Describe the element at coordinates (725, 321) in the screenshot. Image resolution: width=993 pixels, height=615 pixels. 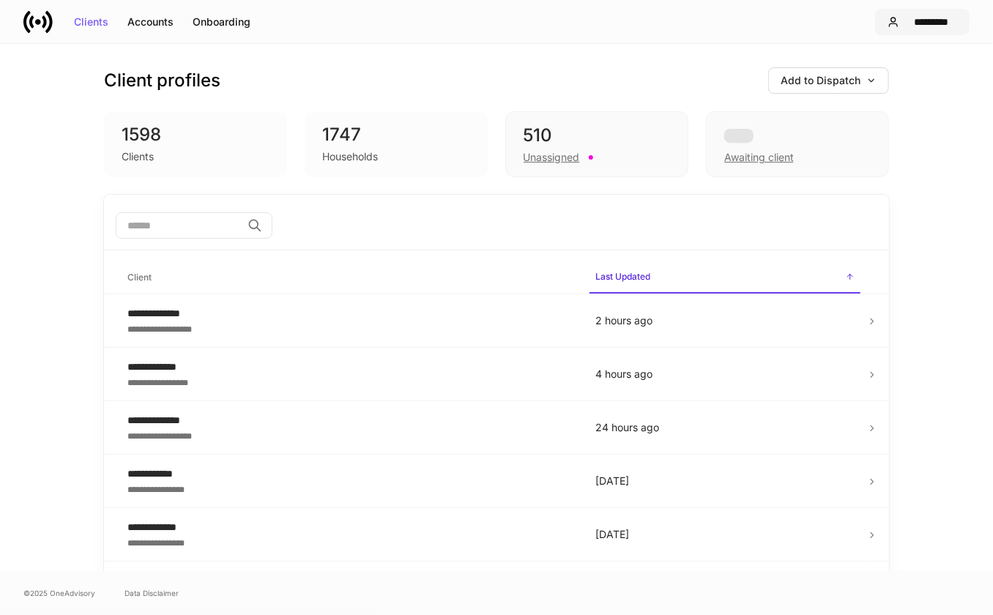
I see `p: 2 hours ago` at that location.